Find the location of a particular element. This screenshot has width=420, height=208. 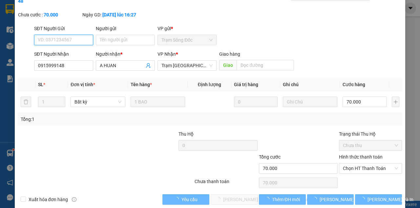

span: Yêu cầu is located at coordinates (189, 200).